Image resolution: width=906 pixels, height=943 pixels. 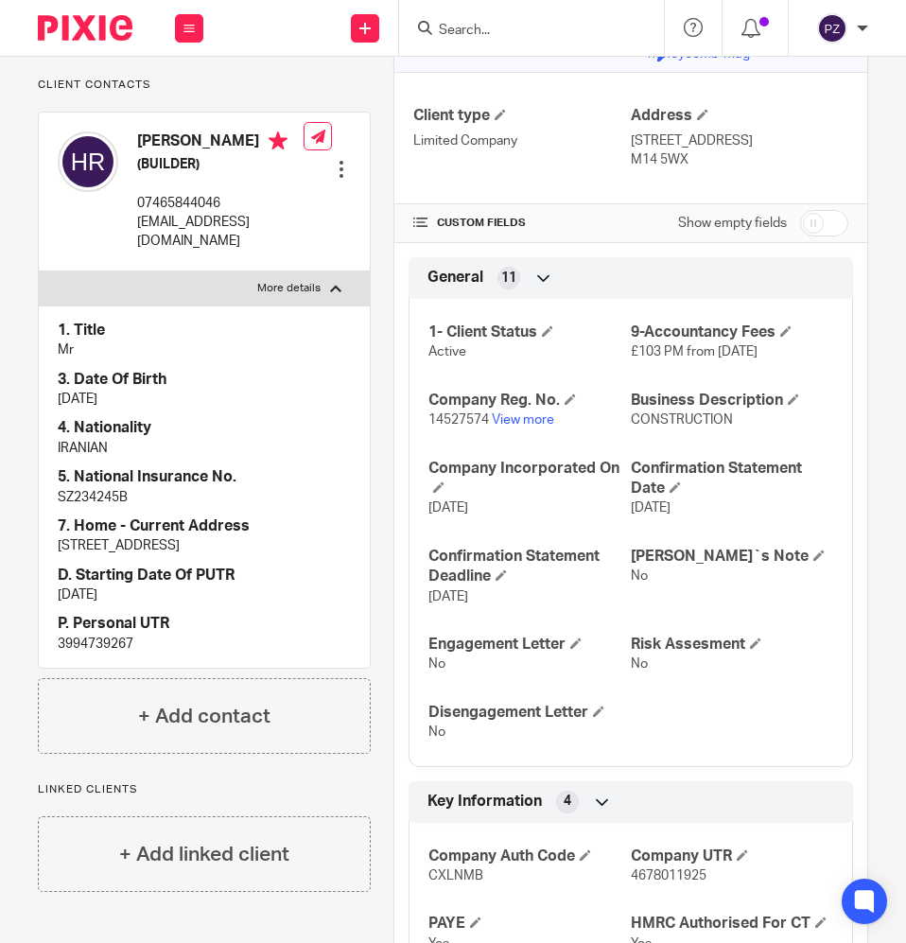 What do you see at coordinates (459, 420) in the screenshot?
I see `span: 14527574` at bounding box center [459, 420].